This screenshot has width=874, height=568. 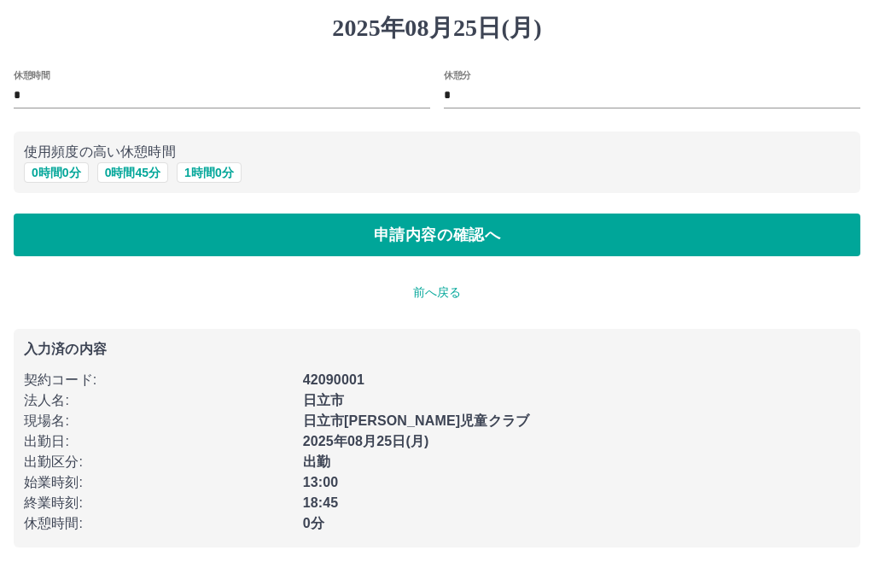 I want to click on button: 0時間45分, so click(x=132, y=172).